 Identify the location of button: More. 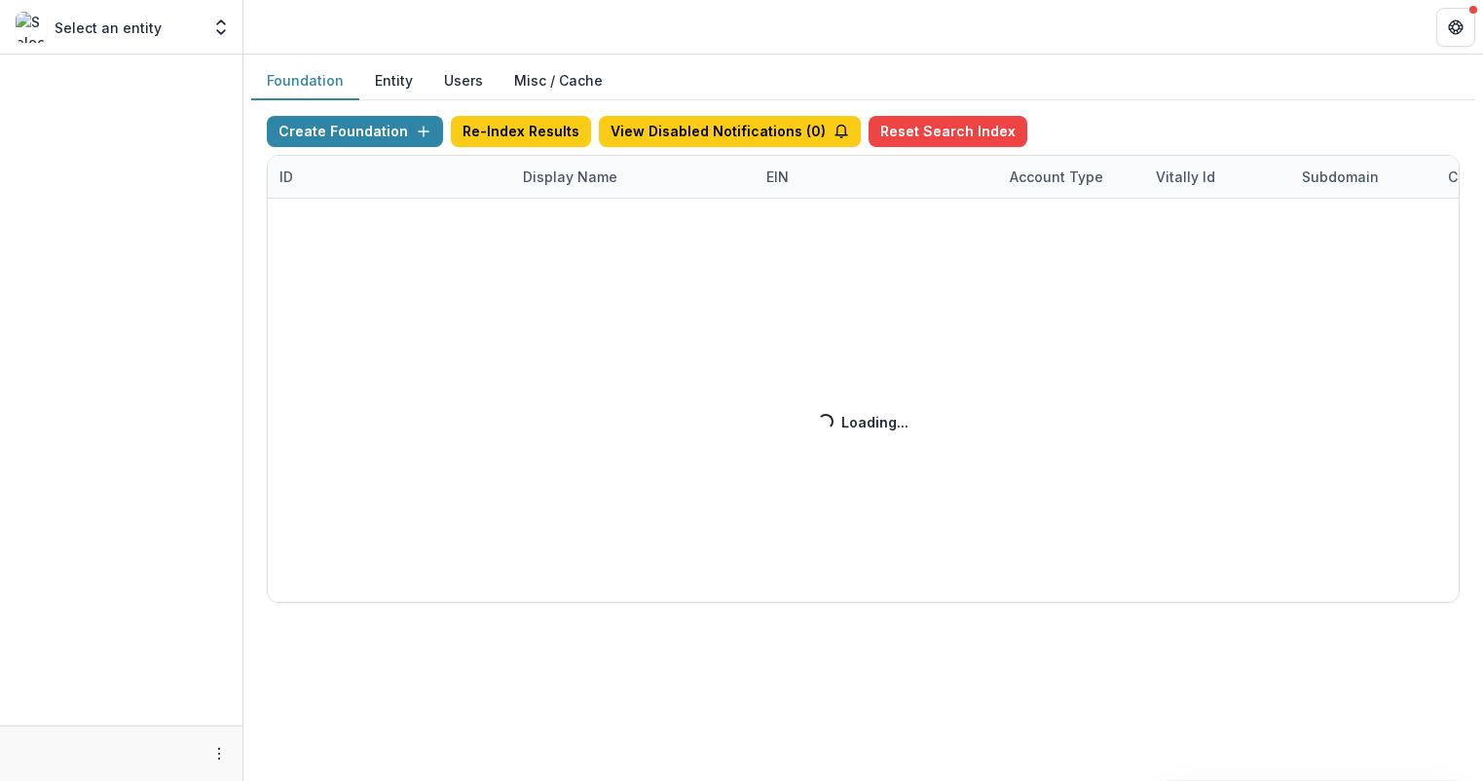
(219, 753).